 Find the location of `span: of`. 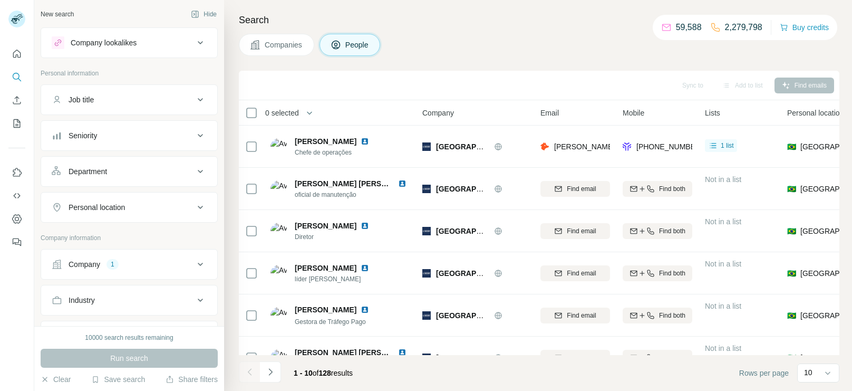

span: of is located at coordinates (316, 373).